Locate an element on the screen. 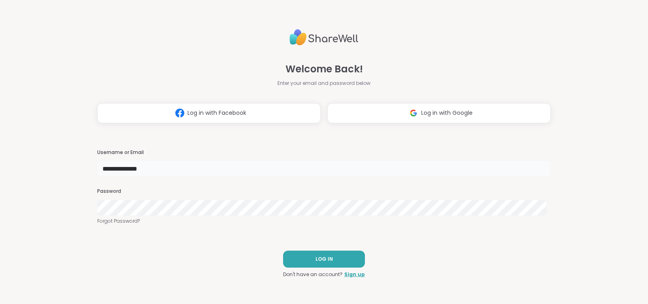 The width and height of the screenshot is (648, 304). a: Sign up is located at coordinates (354, 275).